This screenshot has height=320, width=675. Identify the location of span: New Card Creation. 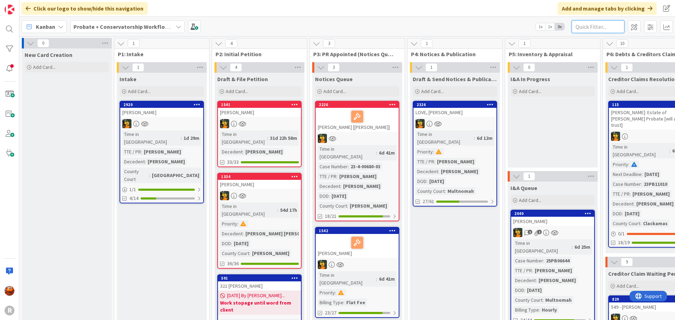
(49, 55).